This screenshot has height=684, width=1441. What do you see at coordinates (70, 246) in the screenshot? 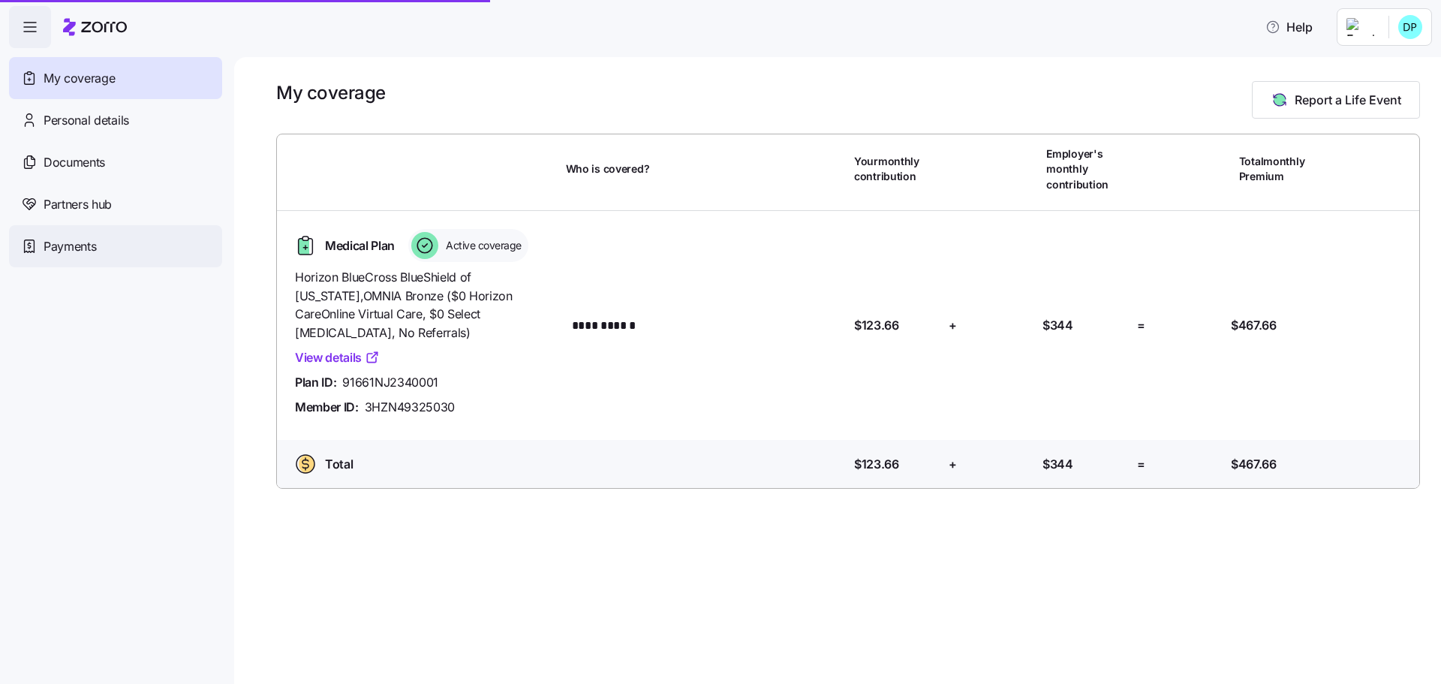
I see `span: Payments` at bounding box center [70, 246].